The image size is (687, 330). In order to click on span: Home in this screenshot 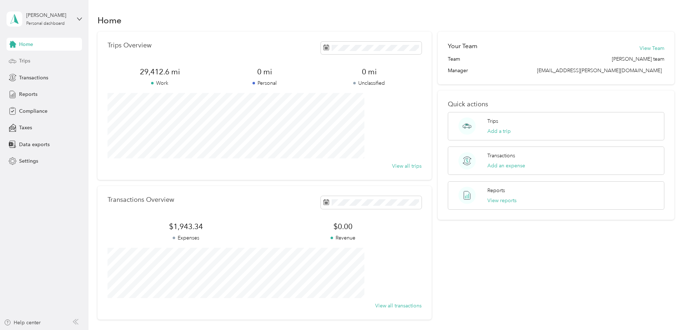, I will do `click(26, 44)`.